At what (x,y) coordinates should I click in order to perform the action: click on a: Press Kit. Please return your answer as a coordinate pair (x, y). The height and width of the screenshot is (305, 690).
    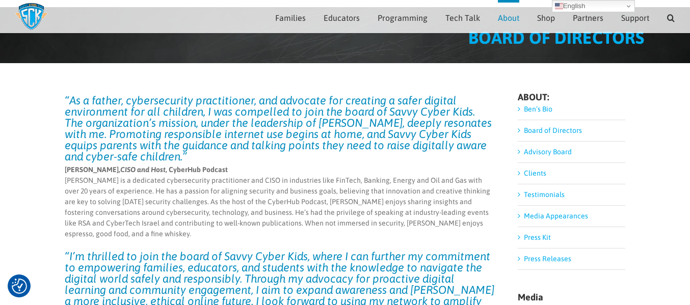
    Looking at the image, I should click on (537, 238).